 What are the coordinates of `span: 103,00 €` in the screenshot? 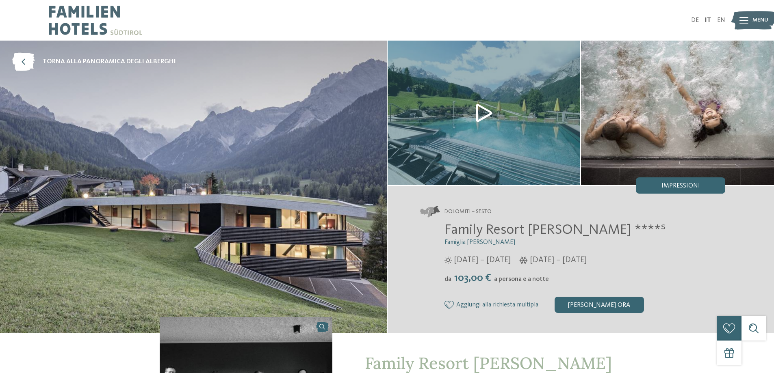 It's located at (473, 278).